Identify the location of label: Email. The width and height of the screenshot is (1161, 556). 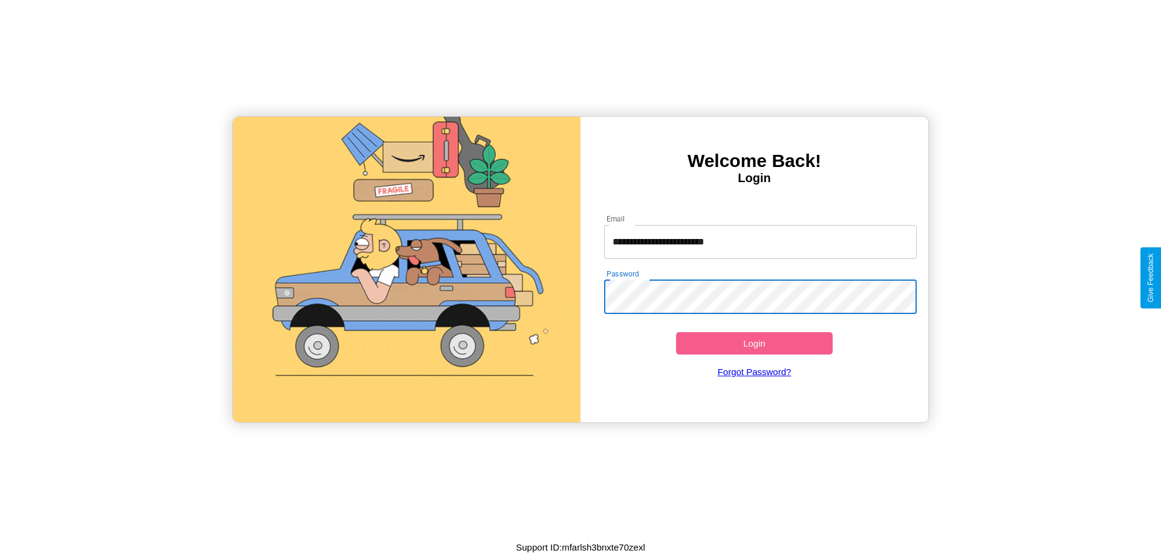
(616, 218).